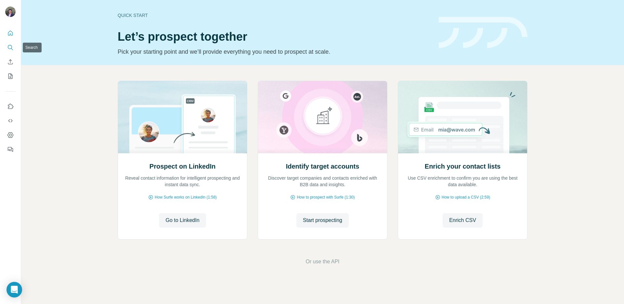 The height and width of the screenshot is (304, 624). Describe the element at coordinates (466, 197) in the screenshot. I see `span: How to upload a CSV (2:59)` at that location.